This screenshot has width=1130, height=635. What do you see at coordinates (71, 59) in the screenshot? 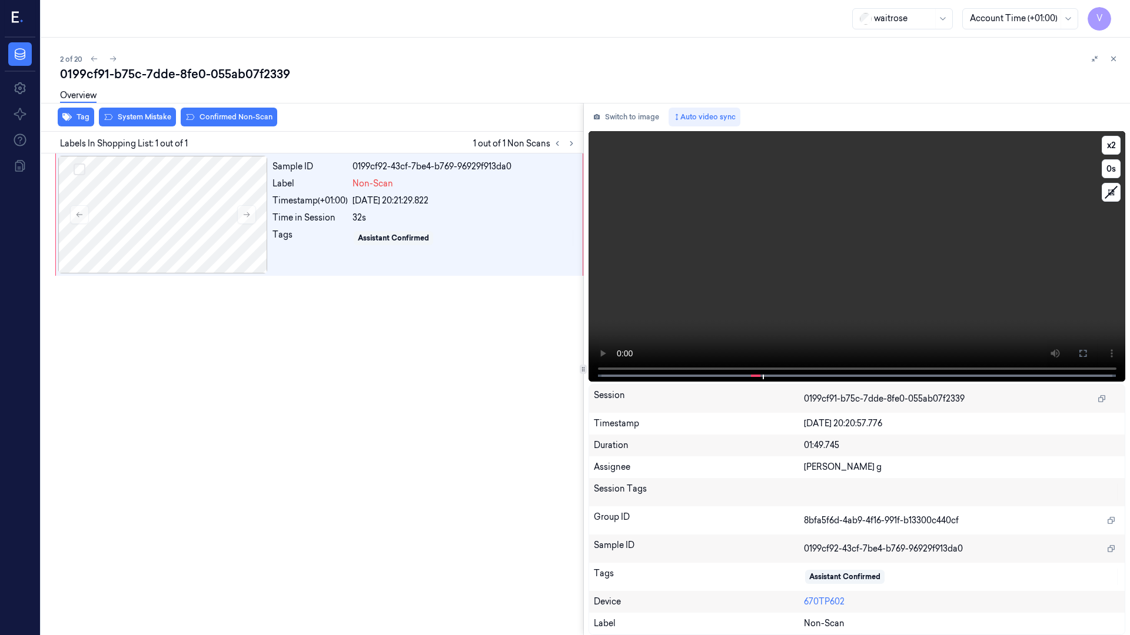
I see `span: 2 of 20` at bounding box center [71, 59].